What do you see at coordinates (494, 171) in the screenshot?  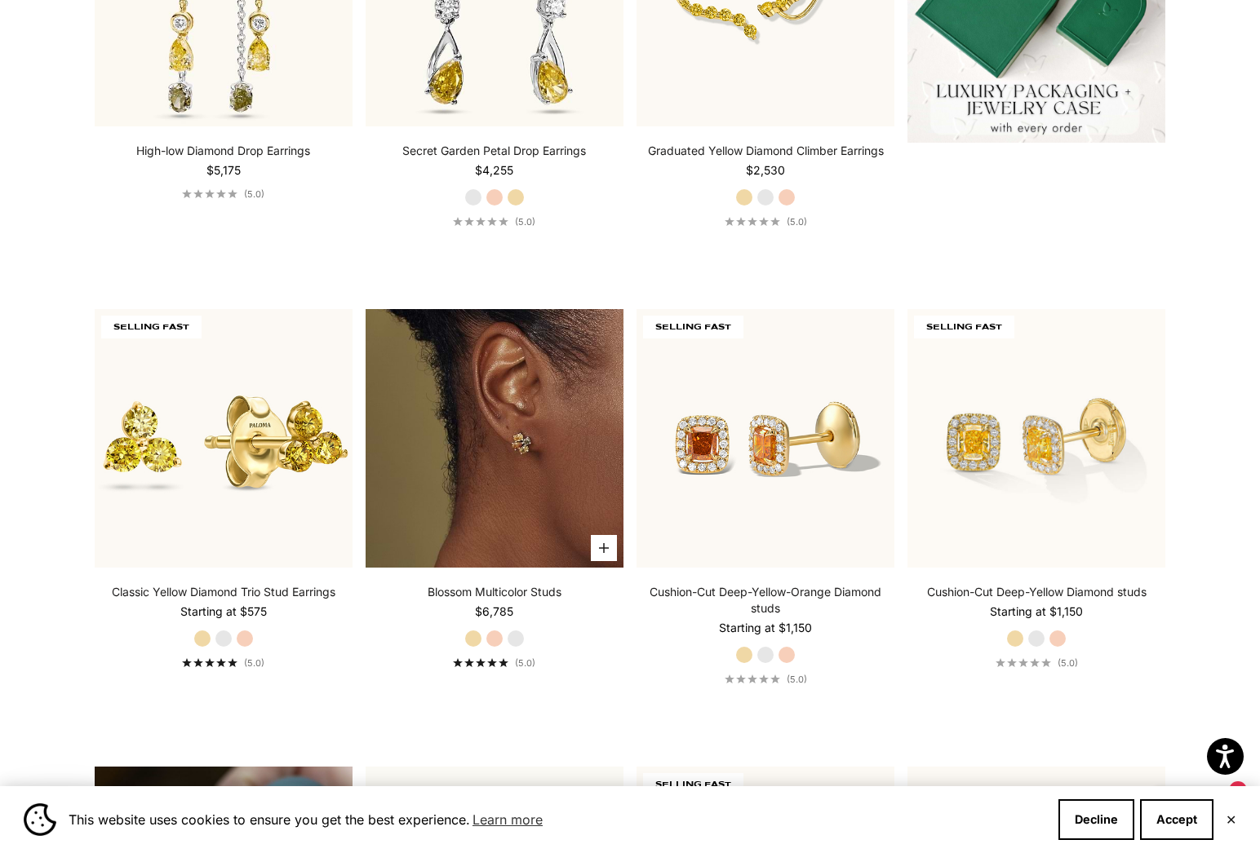 I see `sale-price: $4,255` at bounding box center [494, 171].